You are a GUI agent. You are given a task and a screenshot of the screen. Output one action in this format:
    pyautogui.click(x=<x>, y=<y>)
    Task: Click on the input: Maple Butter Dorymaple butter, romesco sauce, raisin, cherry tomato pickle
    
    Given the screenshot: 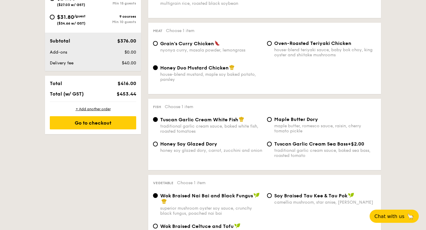 What is the action you would take?
    pyautogui.click(x=269, y=120)
    